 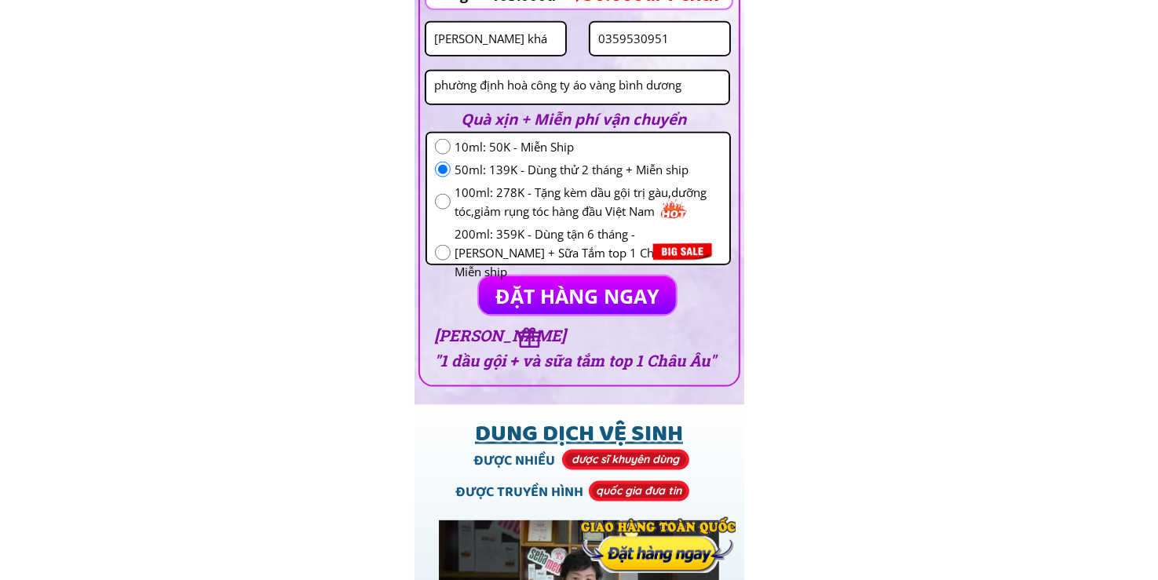 I want to click on h1: DUNG DỊCH VỆ SINH, so click(x=578, y=436).